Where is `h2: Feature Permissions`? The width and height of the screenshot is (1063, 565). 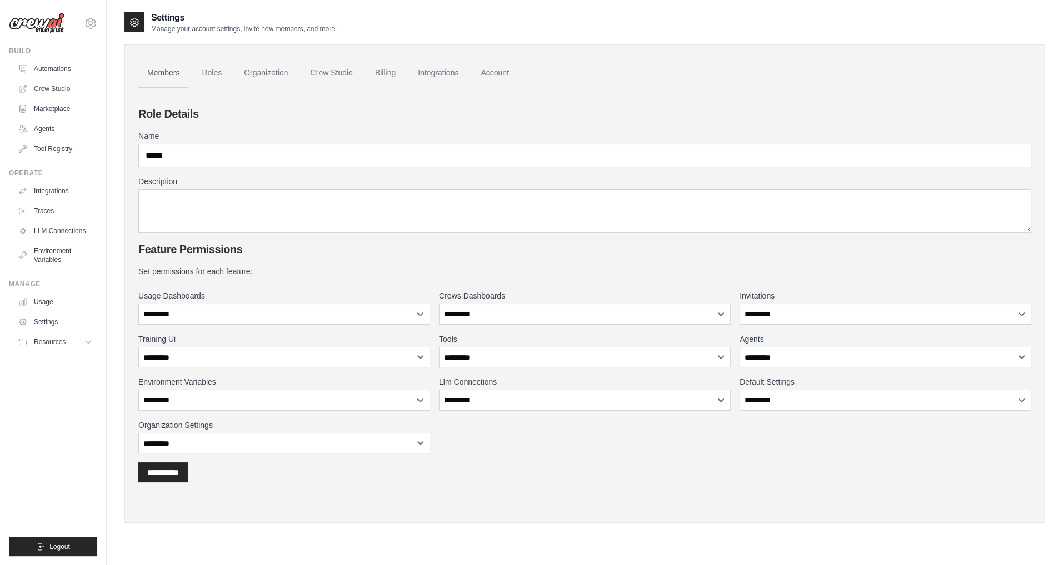
h2: Feature Permissions is located at coordinates (584, 249).